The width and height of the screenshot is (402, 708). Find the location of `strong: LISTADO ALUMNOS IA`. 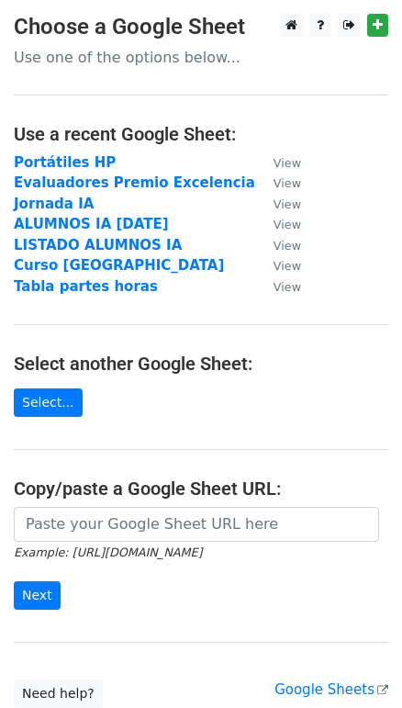

strong: LISTADO ALUMNOS IA is located at coordinates (97, 245).